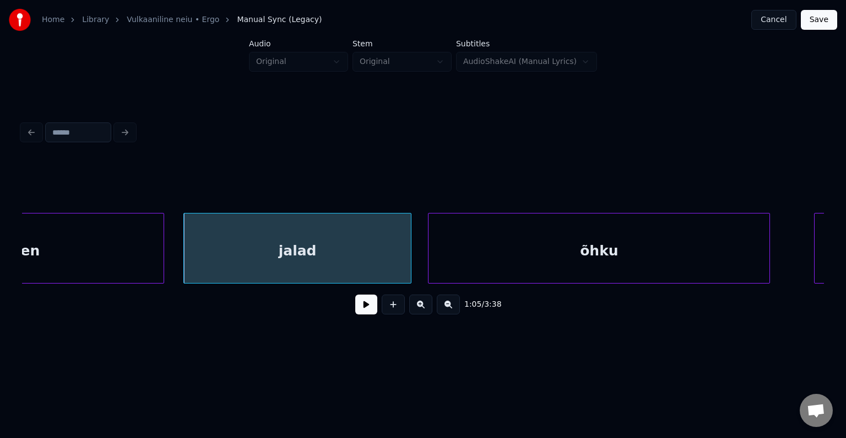  Describe the element at coordinates (299, 44) in the screenshot. I see `label: Audio` at that location.